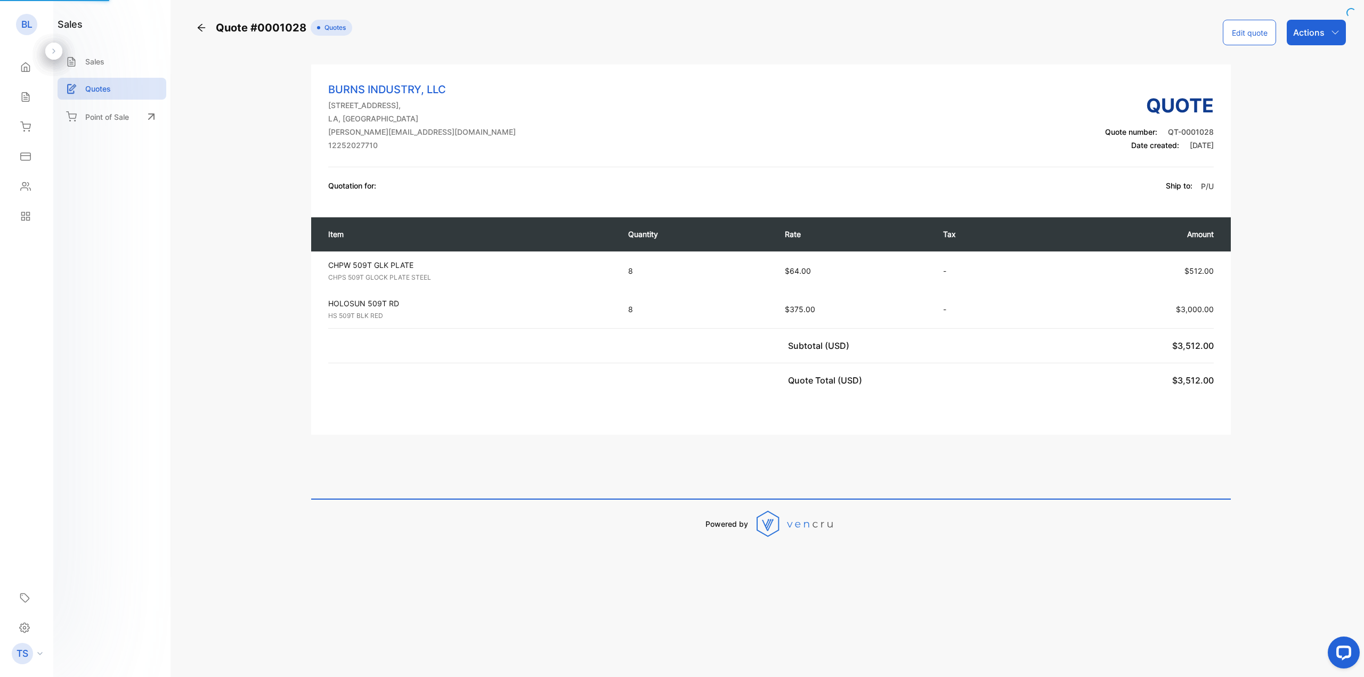  What do you see at coordinates (473, 265) in the screenshot?
I see `p: CHPW 509T GLK PLATE` at bounding box center [473, 265].